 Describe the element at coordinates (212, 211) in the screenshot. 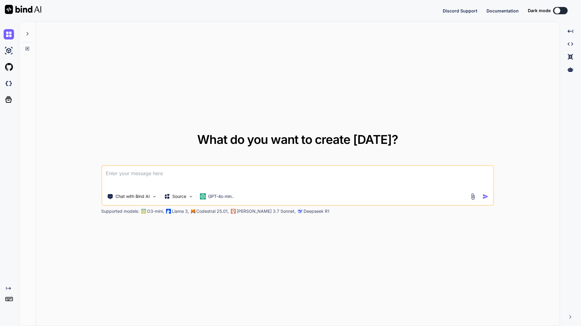

I see `p: Codestral 25.01,` at that location.